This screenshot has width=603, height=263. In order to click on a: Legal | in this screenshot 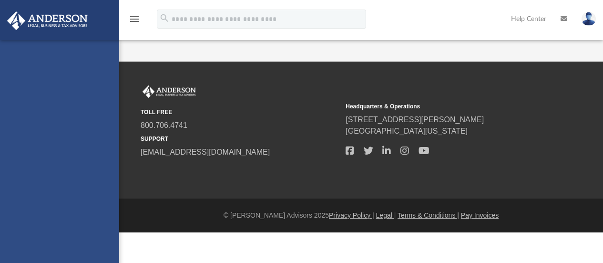, I will do `click(386, 215)`.